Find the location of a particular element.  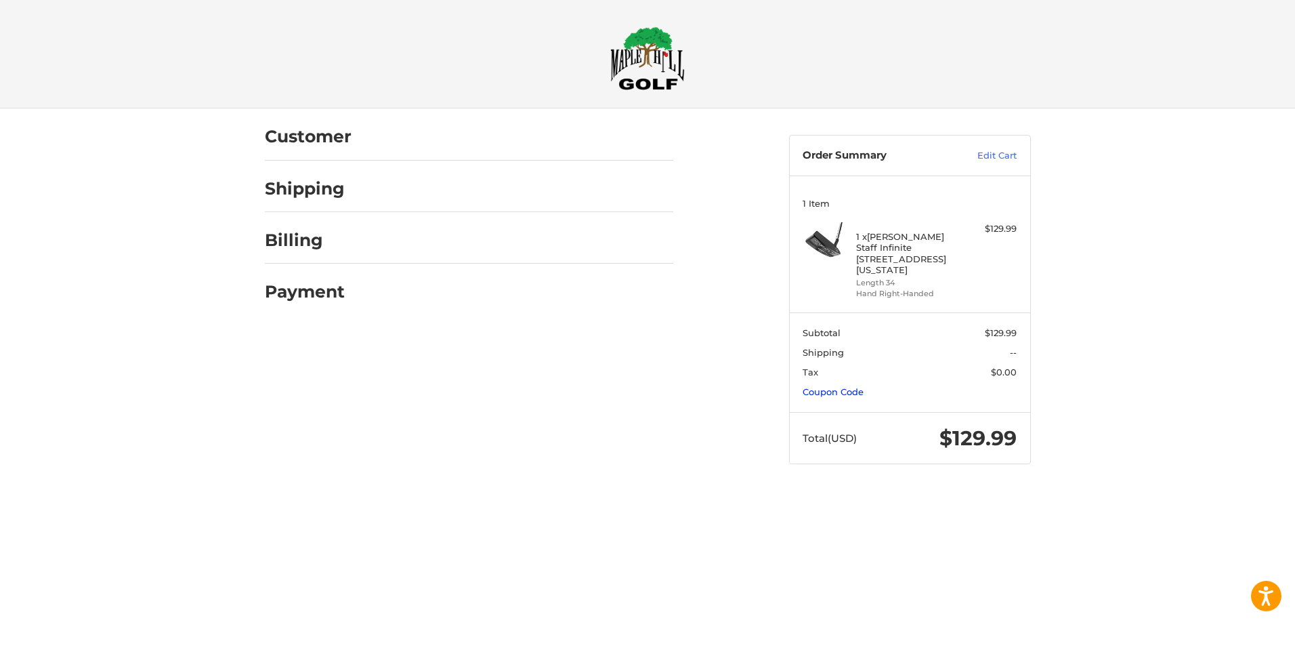

h2: Payment is located at coordinates (305, 291).